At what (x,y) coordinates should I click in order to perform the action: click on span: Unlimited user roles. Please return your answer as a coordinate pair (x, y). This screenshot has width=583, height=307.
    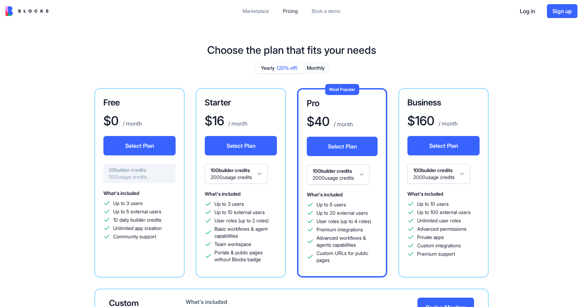
    Looking at the image, I should click on (439, 221).